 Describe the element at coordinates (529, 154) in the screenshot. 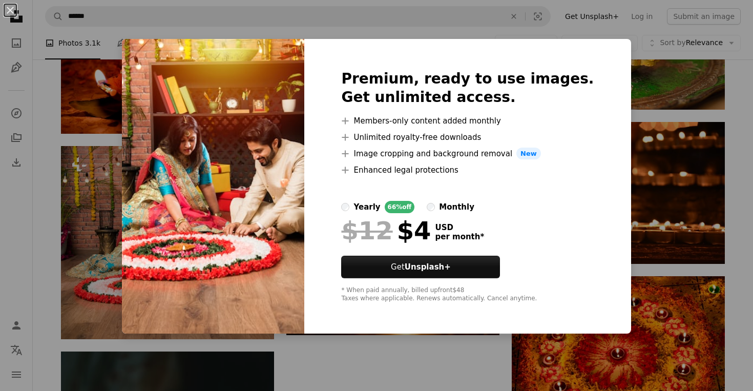

I see `span: New` at that location.